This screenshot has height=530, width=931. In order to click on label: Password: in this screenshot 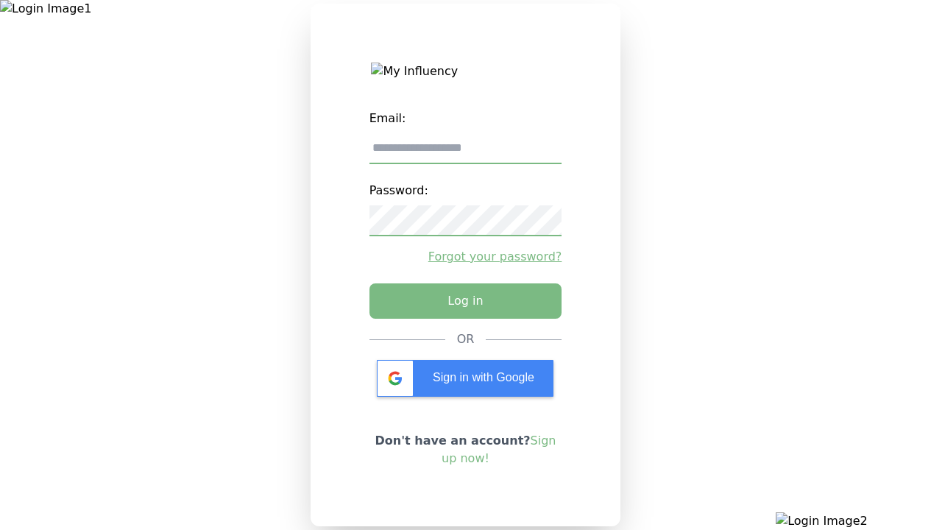, I will do `click(466, 191)`.